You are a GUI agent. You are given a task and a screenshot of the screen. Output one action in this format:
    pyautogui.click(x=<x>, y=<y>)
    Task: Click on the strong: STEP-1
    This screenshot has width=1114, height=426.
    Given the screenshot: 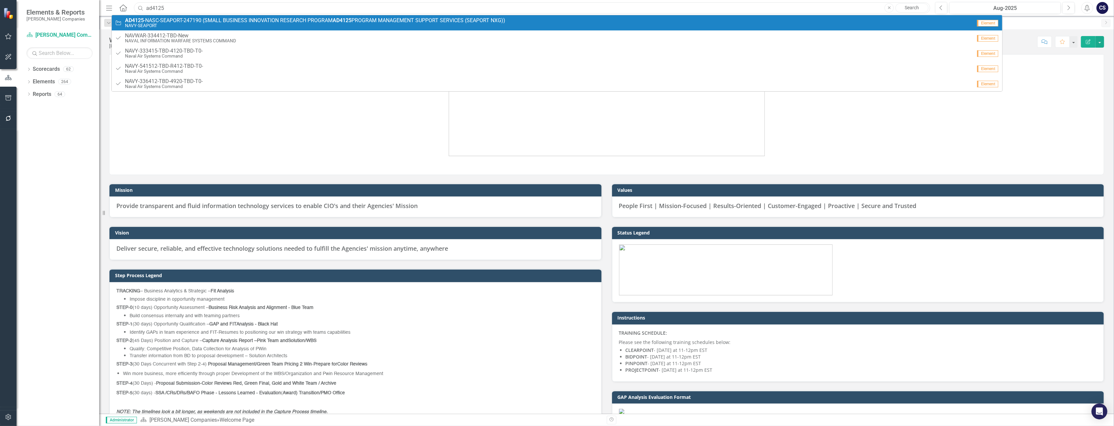 What is the action you would take?
    pyautogui.click(x=124, y=324)
    